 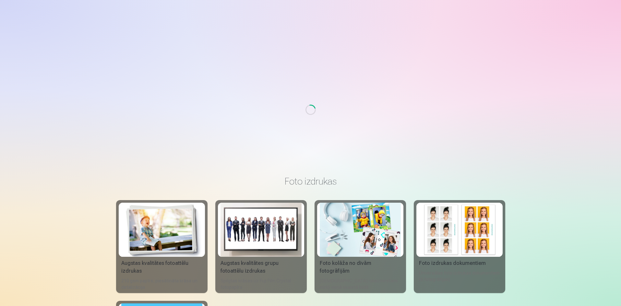 I want to click on div: 210 gsm papīrs, piesātināta krāsa un detalizācija, so click(x=162, y=284).